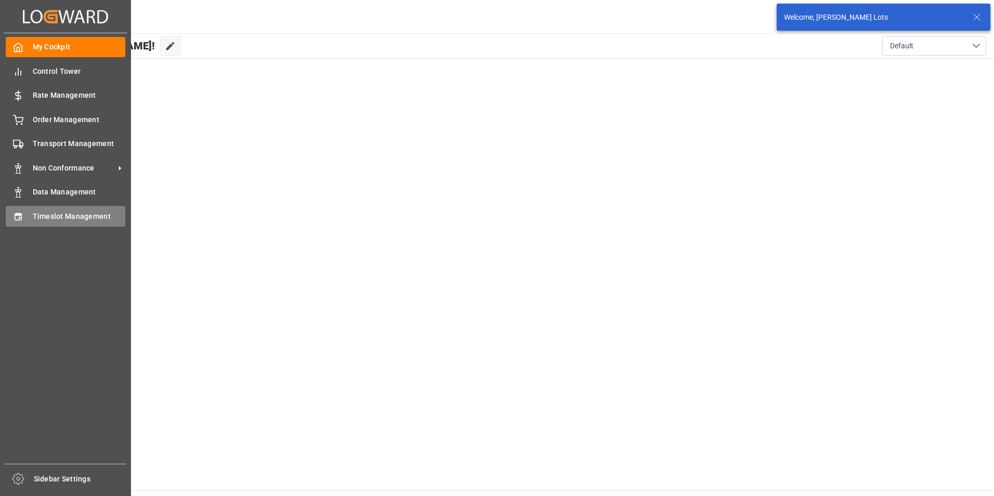  Describe the element at coordinates (79, 71) in the screenshot. I see `span: Control Tower` at that location.